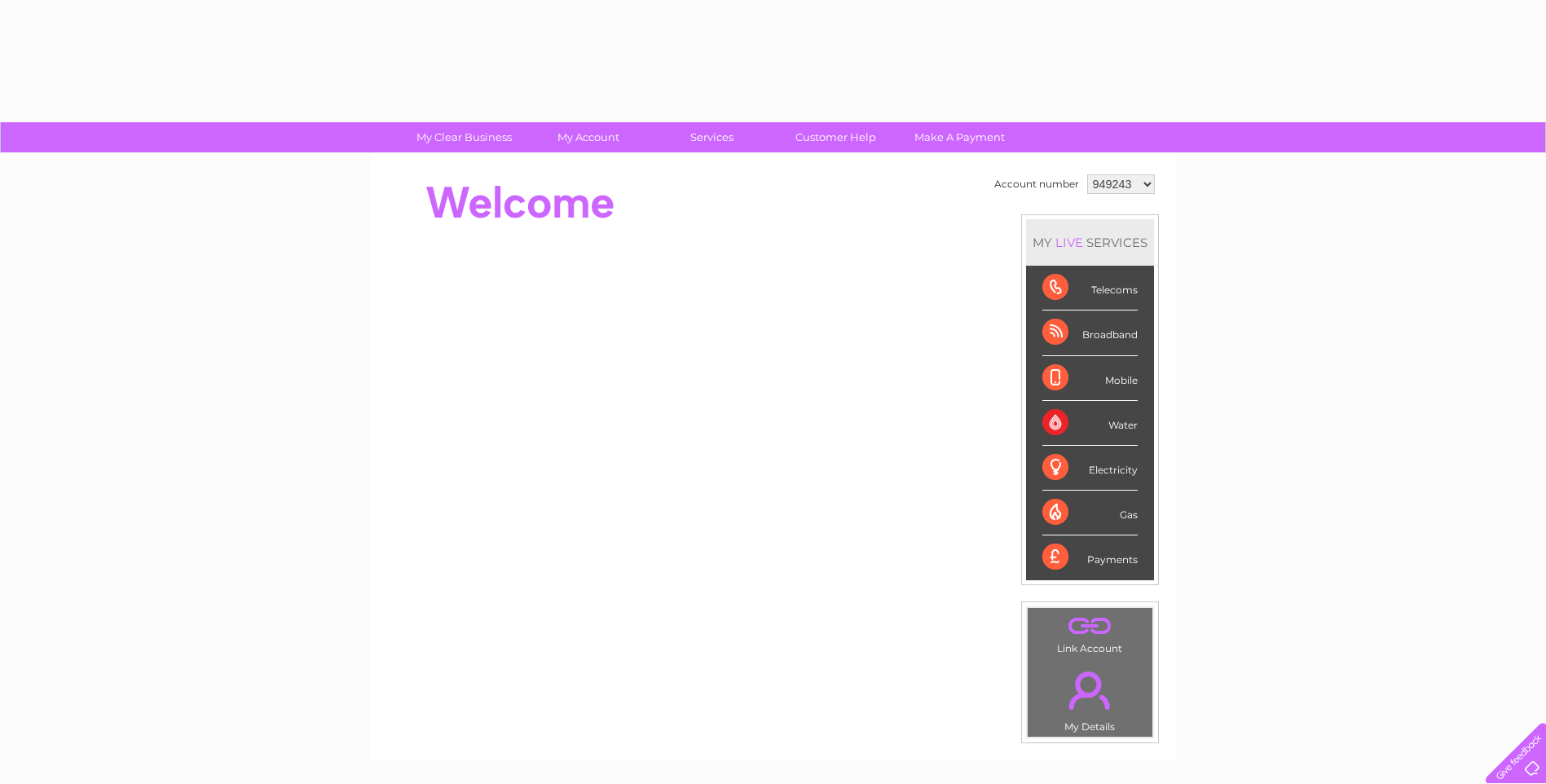 This screenshot has width=1546, height=784. Describe the element at coordinates (588, 137) in the screenshot. I see `a: My Account` at that location.